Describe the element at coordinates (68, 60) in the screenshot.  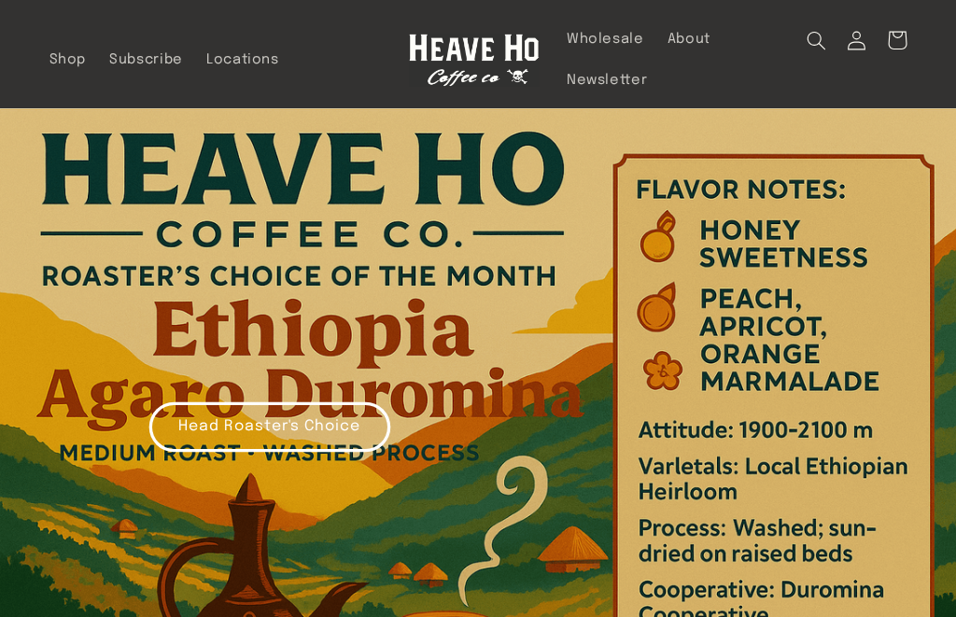
I see `span: Shop` at that location.